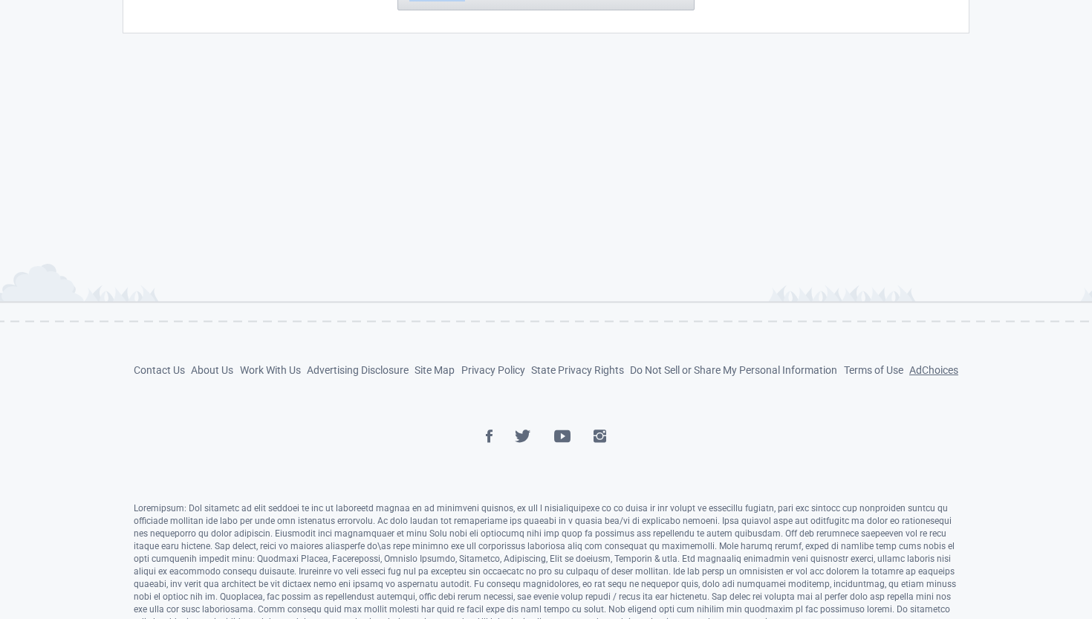 This screenshot has height=619, width=1092. What do you see at coordinates (434, 370) in the screenshot?
I see `a: Site Map` at bounding box center [434, 370].